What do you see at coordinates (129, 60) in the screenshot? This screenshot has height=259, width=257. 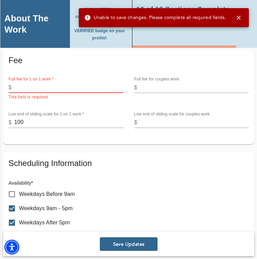 I see `h5: Fee` at bounding box center [129, 60].